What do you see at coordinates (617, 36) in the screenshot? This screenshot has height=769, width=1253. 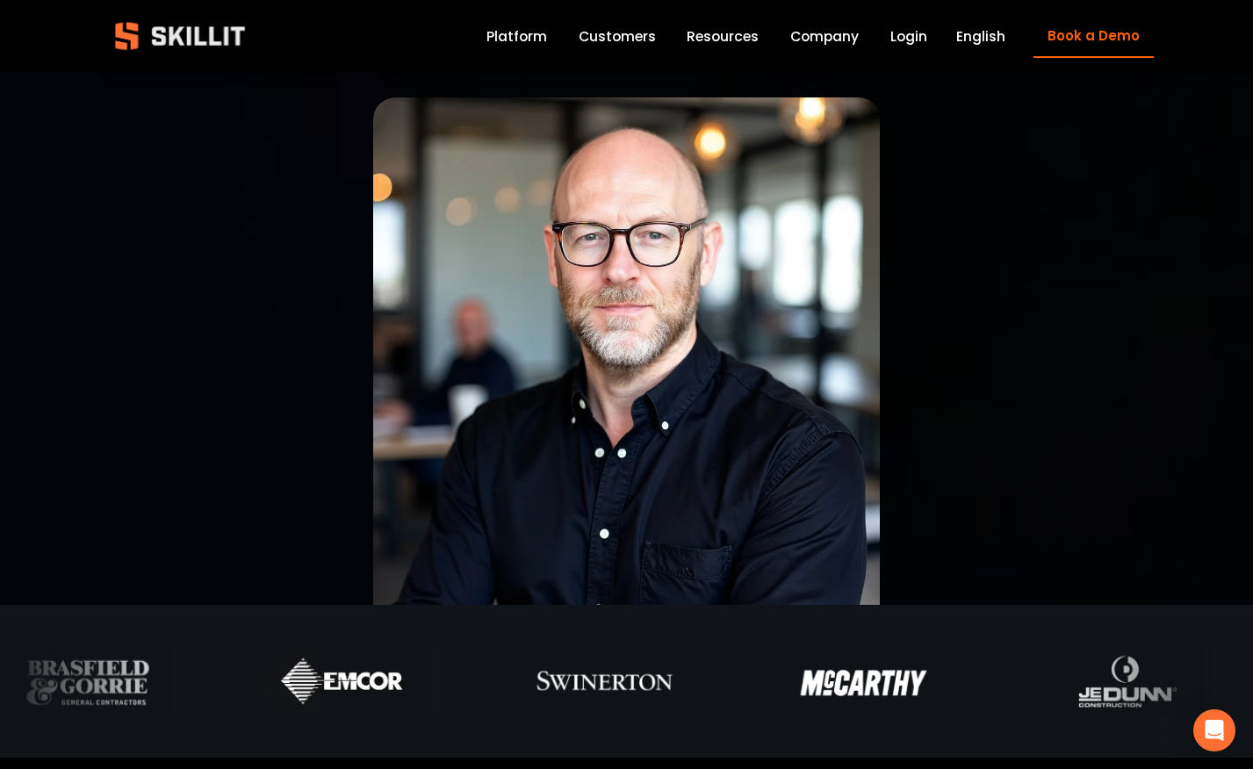 I see `a: Customers` at bounding box center [617, 36].